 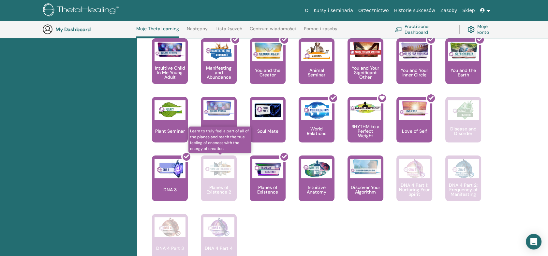 What do you see at coordinates (333, 10) in the screenshot?
I see `a: Kursy i seminaria` at bounding box center [333, 10].